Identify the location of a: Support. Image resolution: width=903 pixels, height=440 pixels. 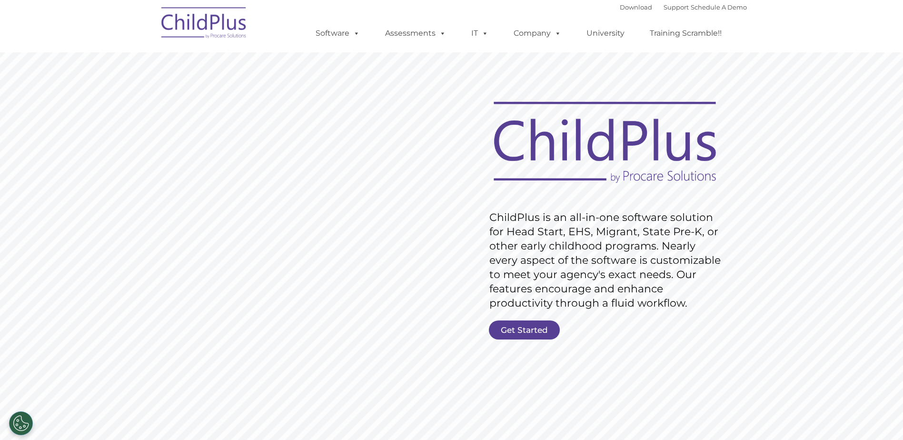
(676, 7).